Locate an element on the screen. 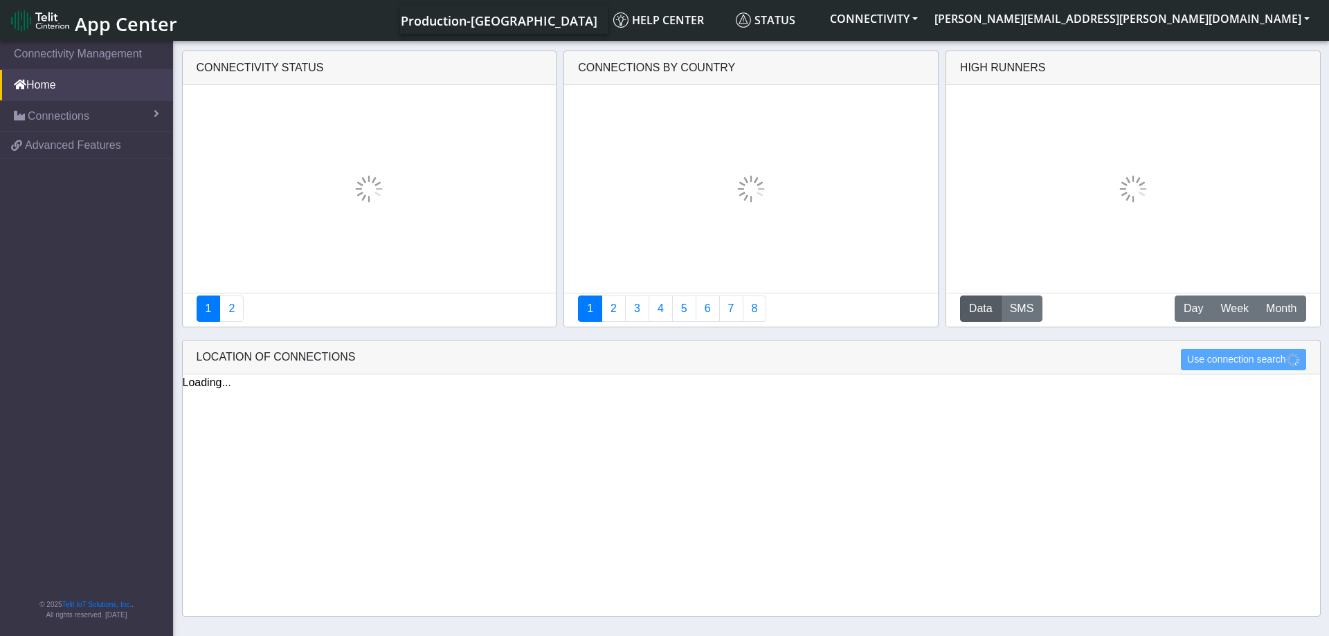 This screenshot has height=636, width=1329. a: 14 Days Trend is located at coordinates (708, 309).